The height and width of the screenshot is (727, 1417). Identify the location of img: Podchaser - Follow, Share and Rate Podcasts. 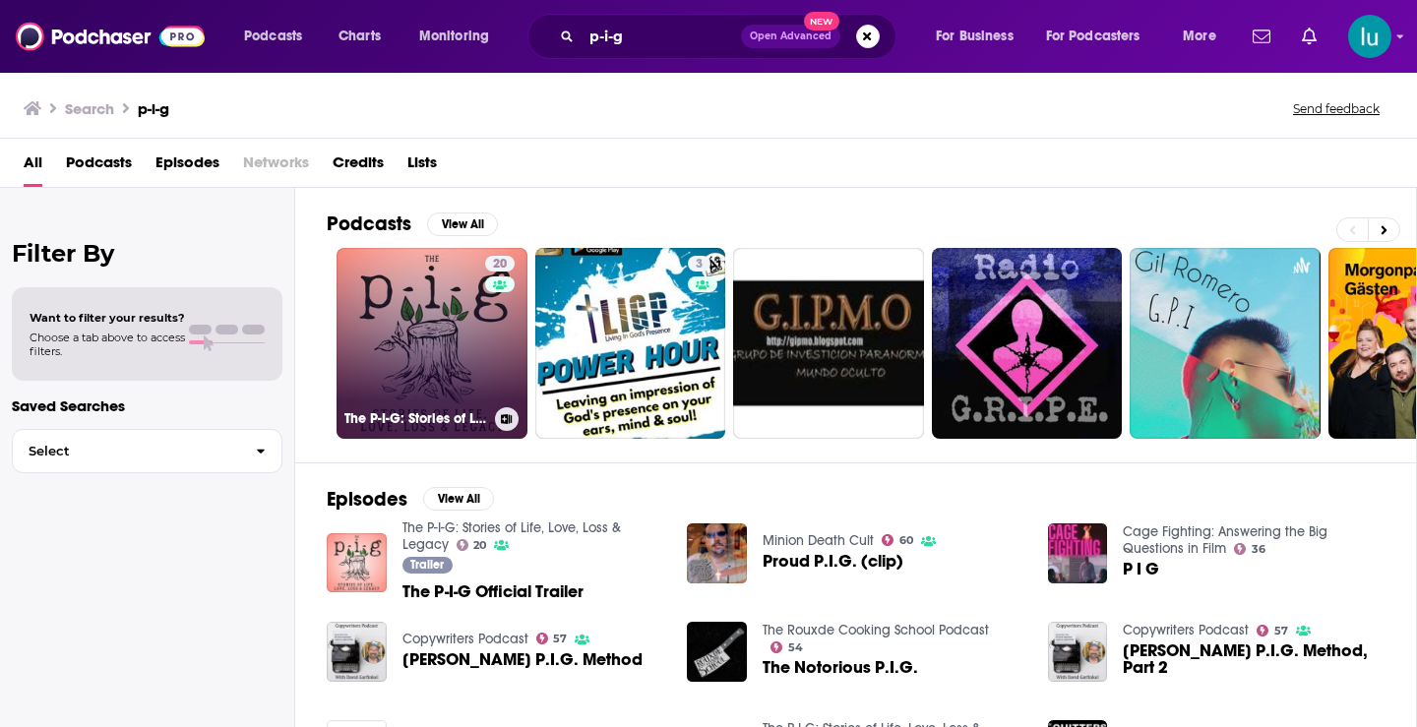
(110, 36).